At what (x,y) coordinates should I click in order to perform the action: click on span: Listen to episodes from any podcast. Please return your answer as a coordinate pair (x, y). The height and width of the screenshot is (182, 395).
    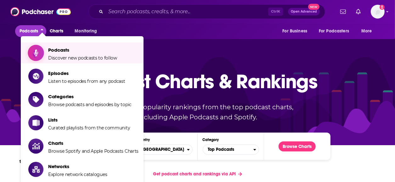
    Looking at the image, I should click on (86, 81).